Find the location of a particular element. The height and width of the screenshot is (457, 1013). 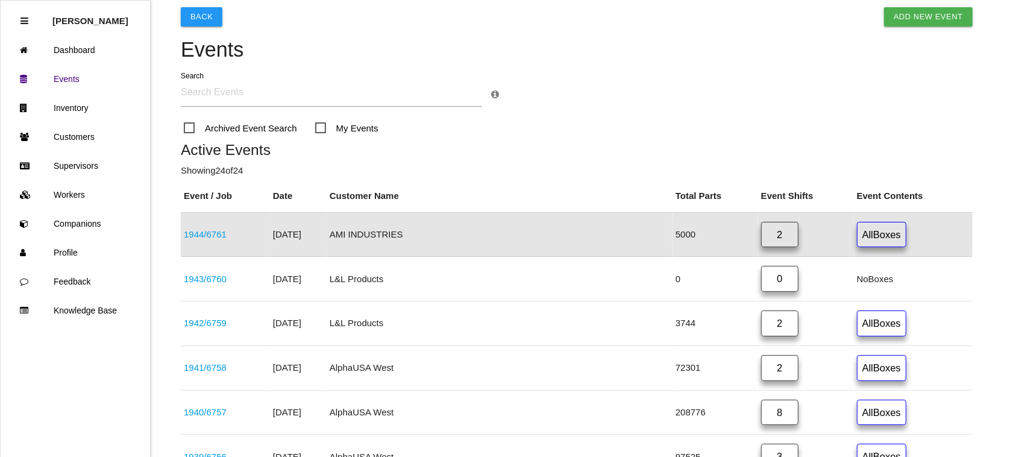

th: Date is located at coordinates (298, 196).